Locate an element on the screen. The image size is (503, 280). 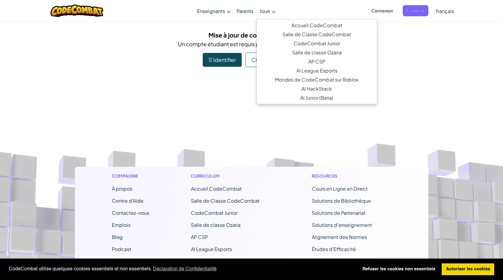
span: Connexion is located at coordinates (382, 11).